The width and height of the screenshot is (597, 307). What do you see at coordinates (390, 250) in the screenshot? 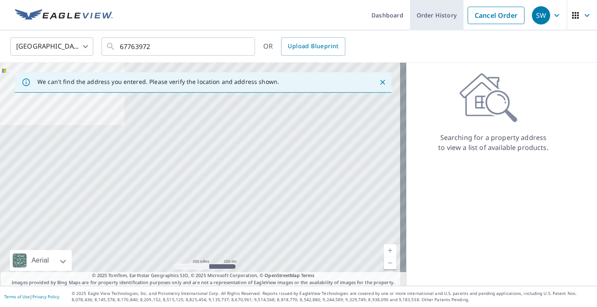
I see `a: Current Level 5, Zoom In` at bounding box center [390, 250].